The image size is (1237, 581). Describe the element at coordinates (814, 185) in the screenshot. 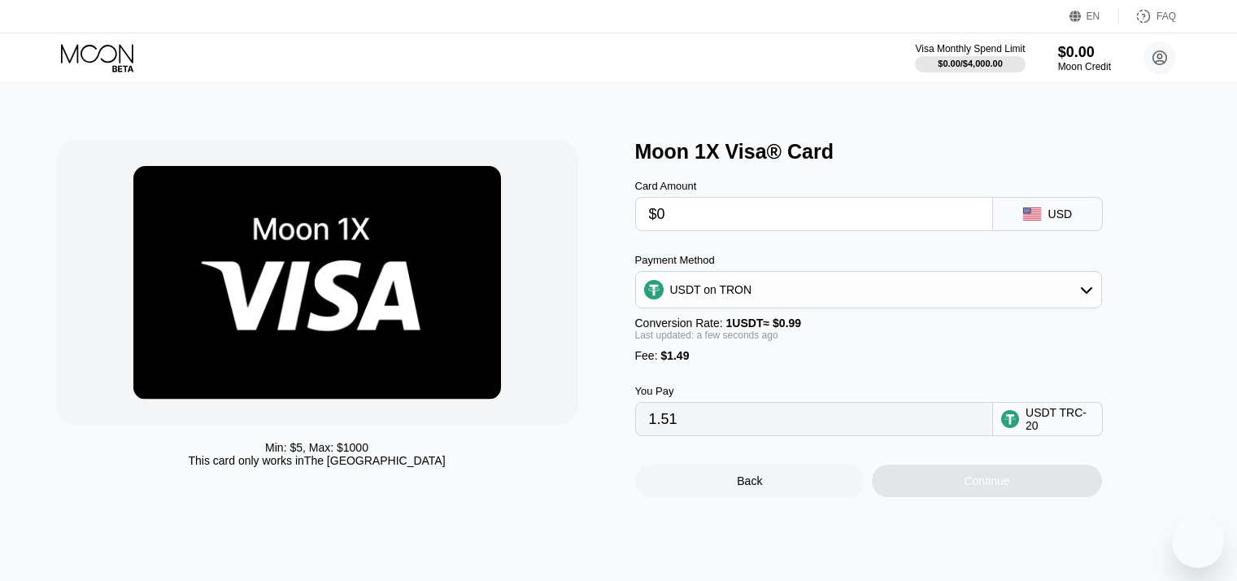

I see `div: Card Amount` at that location.